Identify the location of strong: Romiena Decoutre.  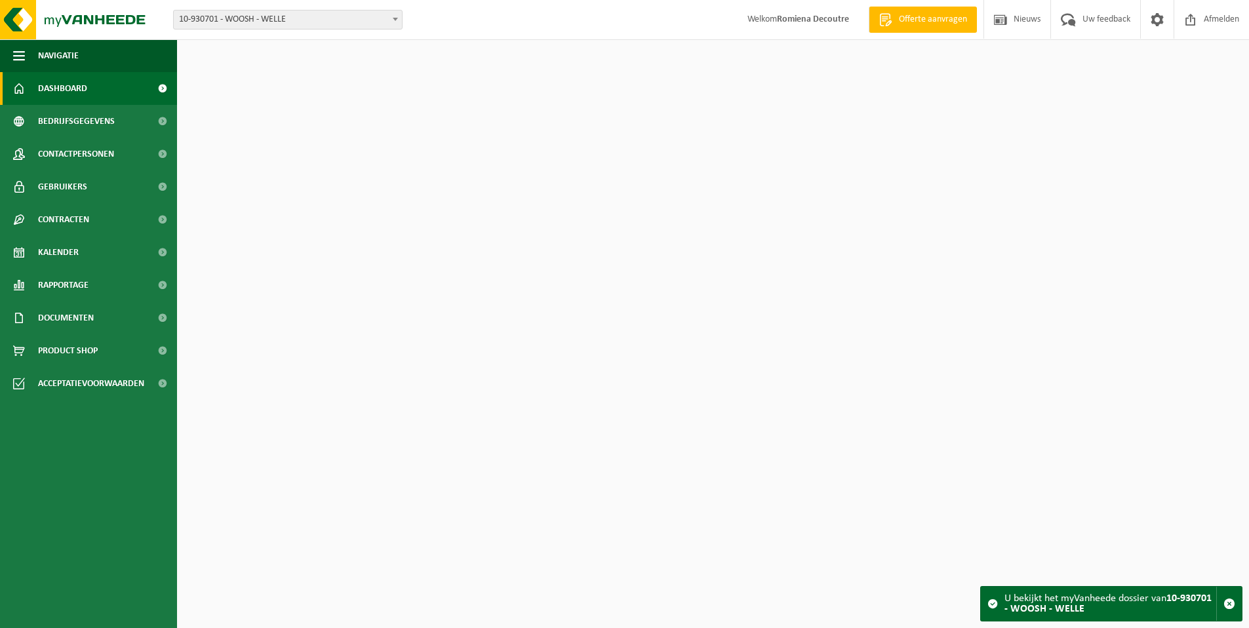
(813, 19).